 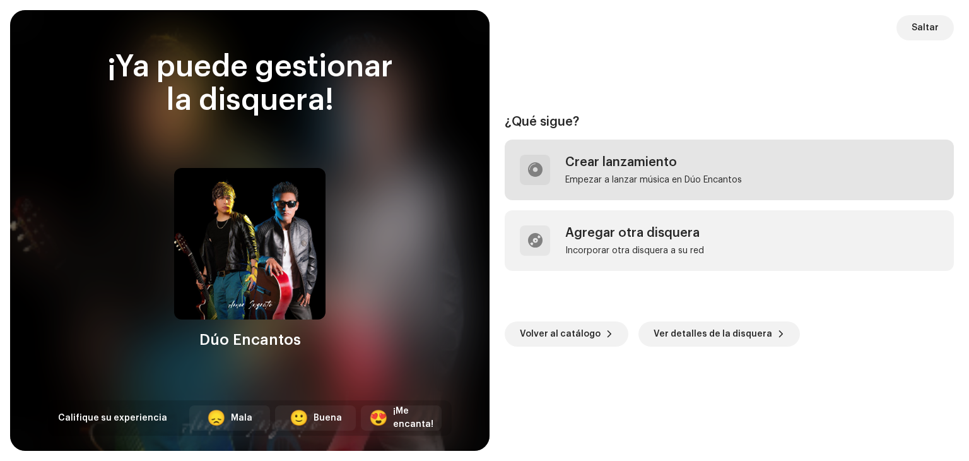 I want to click on re-a-post-create-item: Agregar otra disquera, so click(x=730, y=240).